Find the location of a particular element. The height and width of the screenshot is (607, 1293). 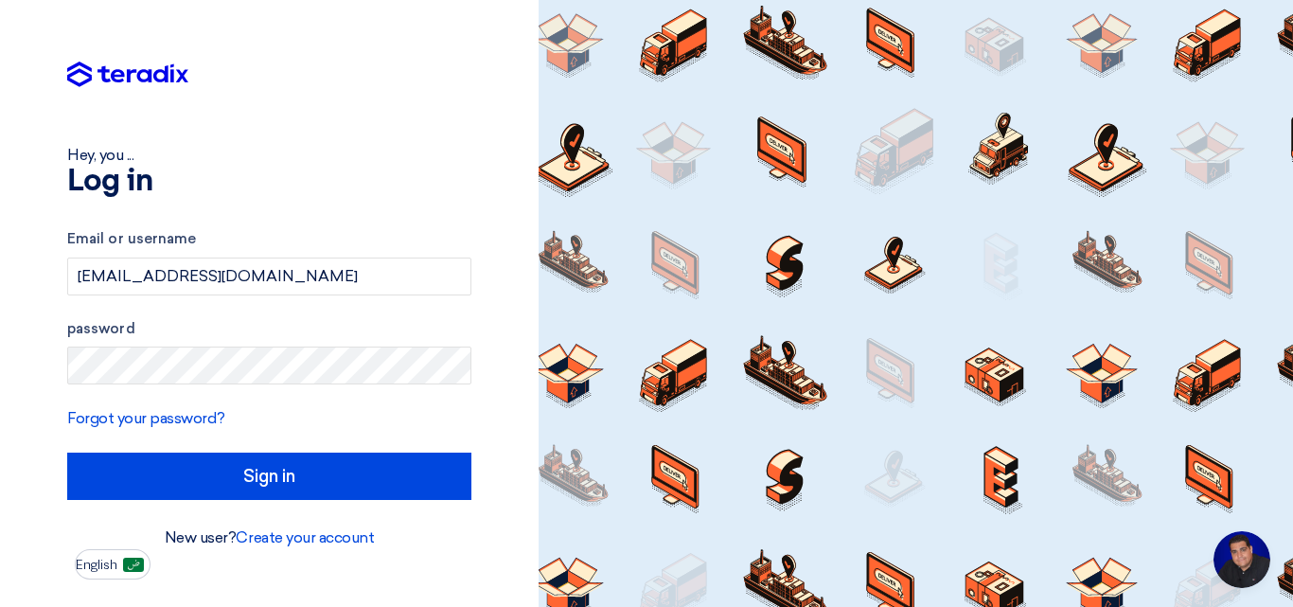

font: password is located at coordinates (101, 328).